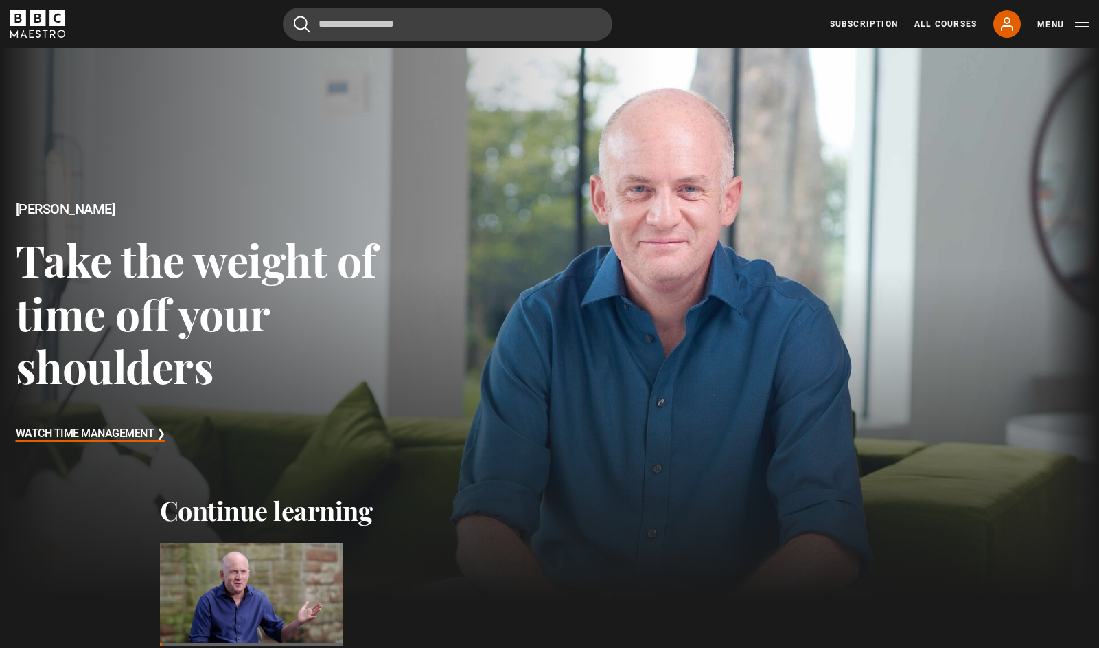 The height and width of the screenshot is (648, 1099). Describe the element at coordinates (864, 24) in the screenshot. I see `a: Subscription` at that location.